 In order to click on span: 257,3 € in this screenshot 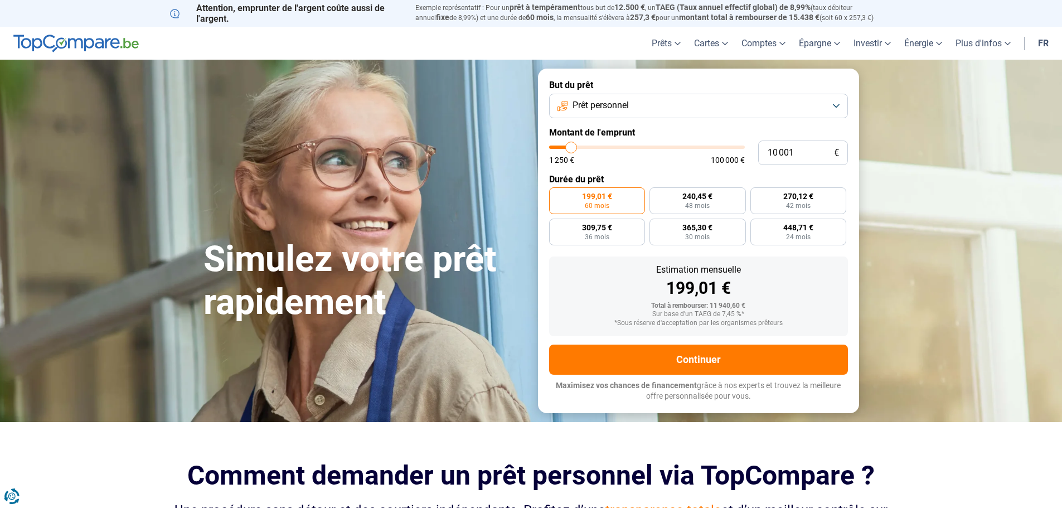, I will do `click(643, 17)`.